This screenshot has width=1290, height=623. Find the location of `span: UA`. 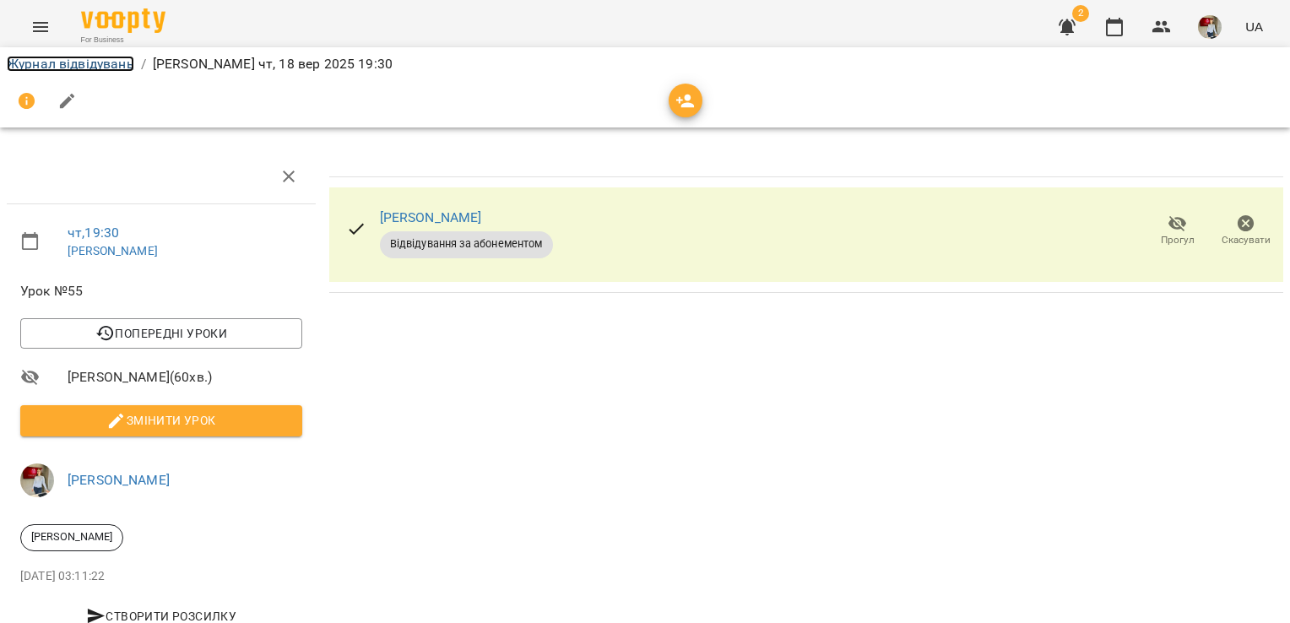

span: UA is located at coordinates (1254, 26).